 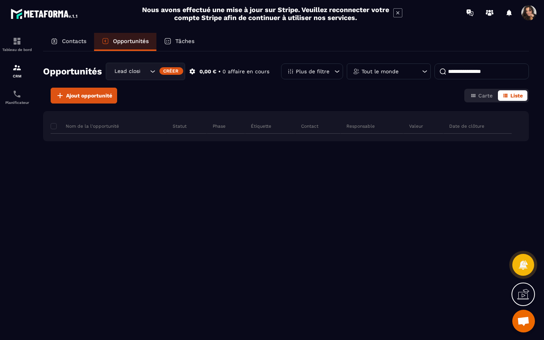 What do you see at coordinates (131, 41) in the screenshot?
I see `p: Opportunités` at bounding box center [131, 41].